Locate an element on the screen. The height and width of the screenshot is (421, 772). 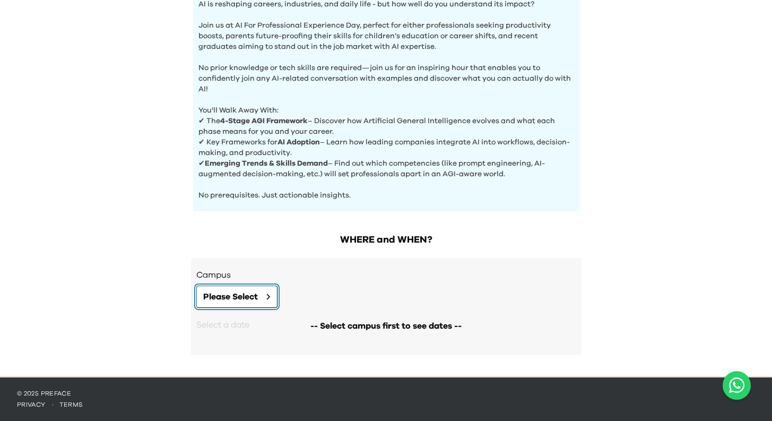
p: ✔ Key Frameworks for – Learn how leading companies integrate AI into workflows, decision-making, ... is located at coordinates (386, 147).